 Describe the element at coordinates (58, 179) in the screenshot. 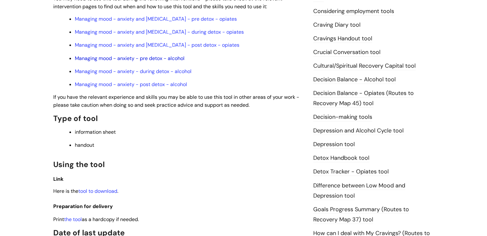

I see `span: Link` at that location.